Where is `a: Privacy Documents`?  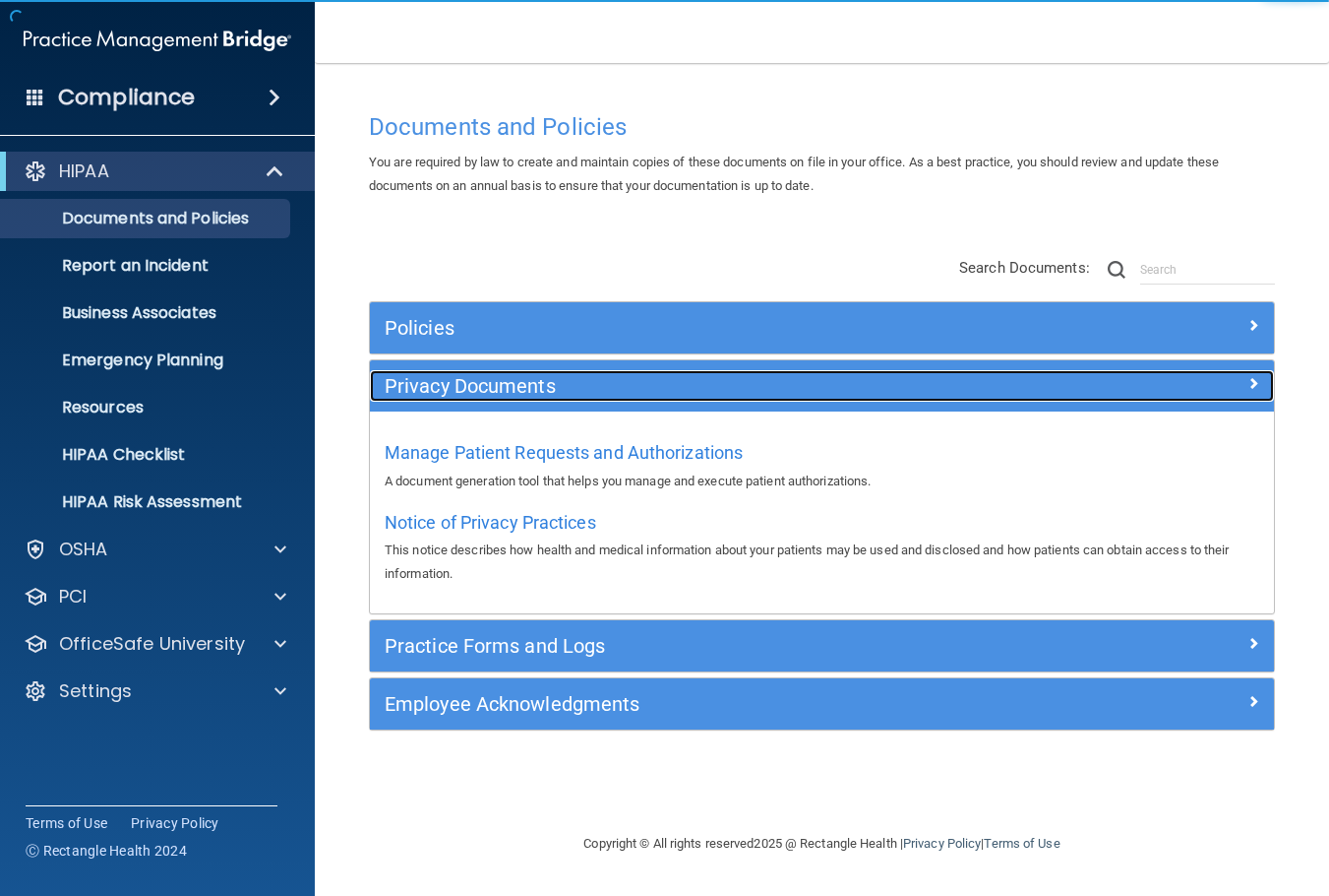
a: Privacy Documents is located at coordinates (822, 386).